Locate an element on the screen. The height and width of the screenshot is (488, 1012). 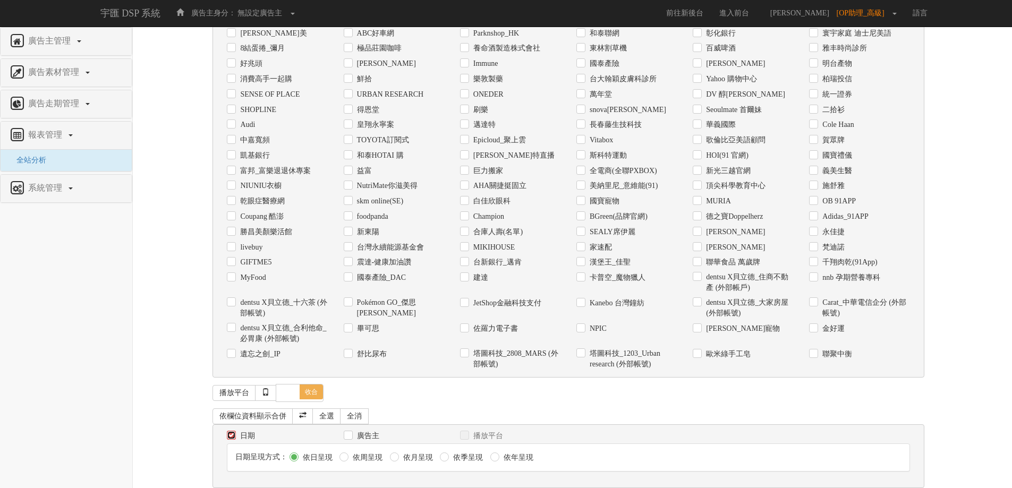
label: 和泰聯網 is located at coordinates (603, 33).